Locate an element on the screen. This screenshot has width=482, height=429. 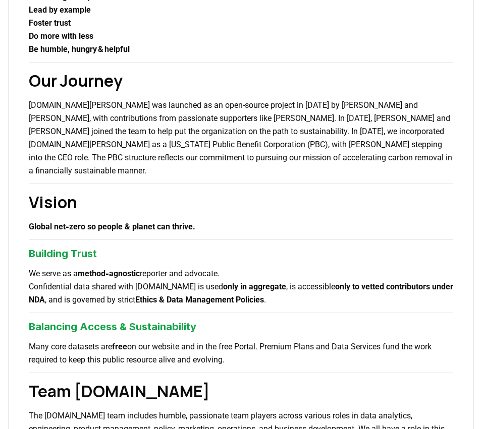
strong: Be humble, hungry & helpful is located at coordinates (79, 49).